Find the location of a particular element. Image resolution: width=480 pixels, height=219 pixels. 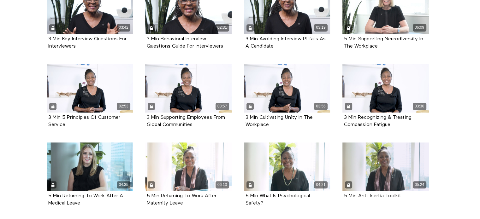

a: 3 Min Cultivating Unity In The Workplace 03:56 is located at coordinates (287, 88).